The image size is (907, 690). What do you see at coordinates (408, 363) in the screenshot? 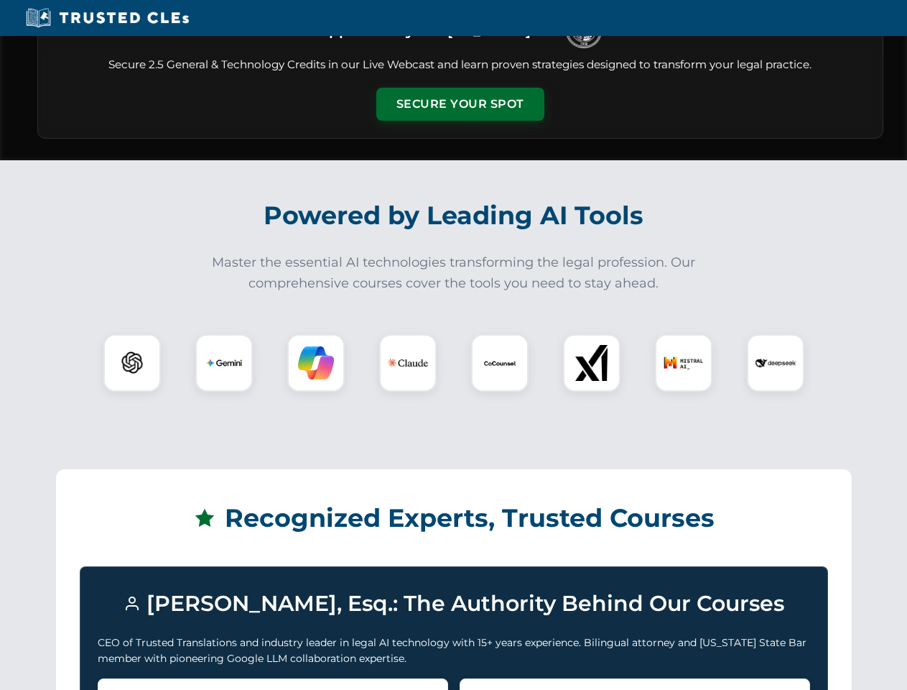
I see `div: Claude` at bounding box center [408, 363].